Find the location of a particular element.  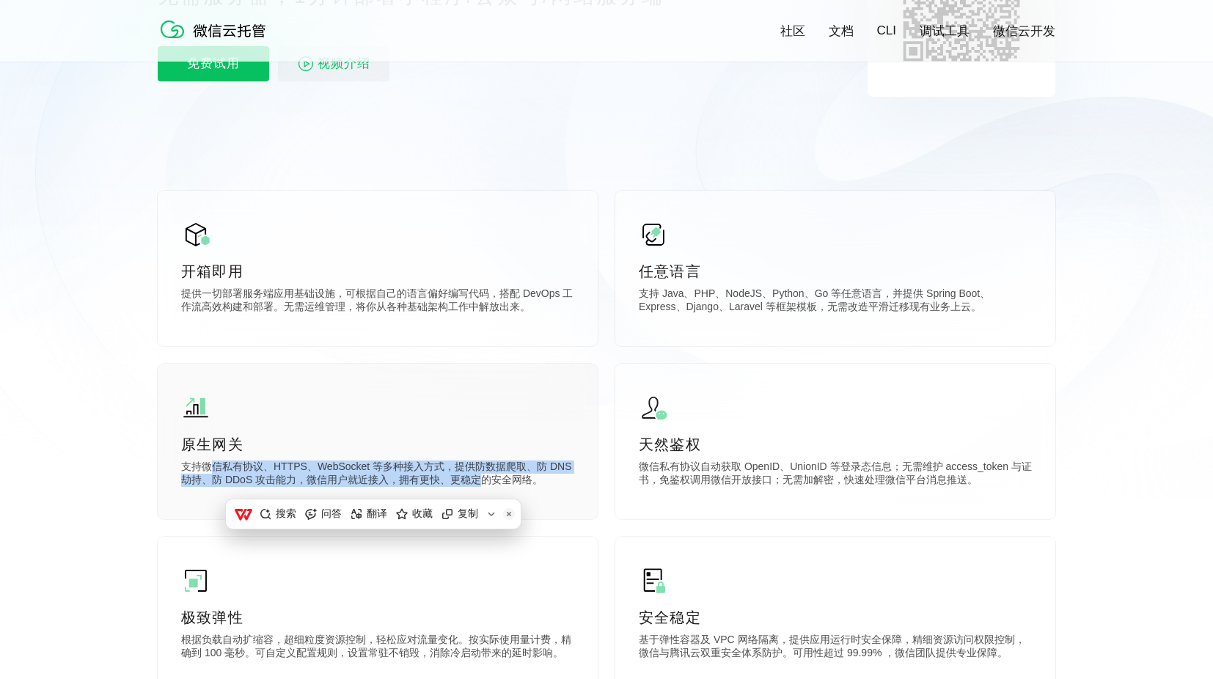

p: 开箱即用 is located at coordinates (378, 271).